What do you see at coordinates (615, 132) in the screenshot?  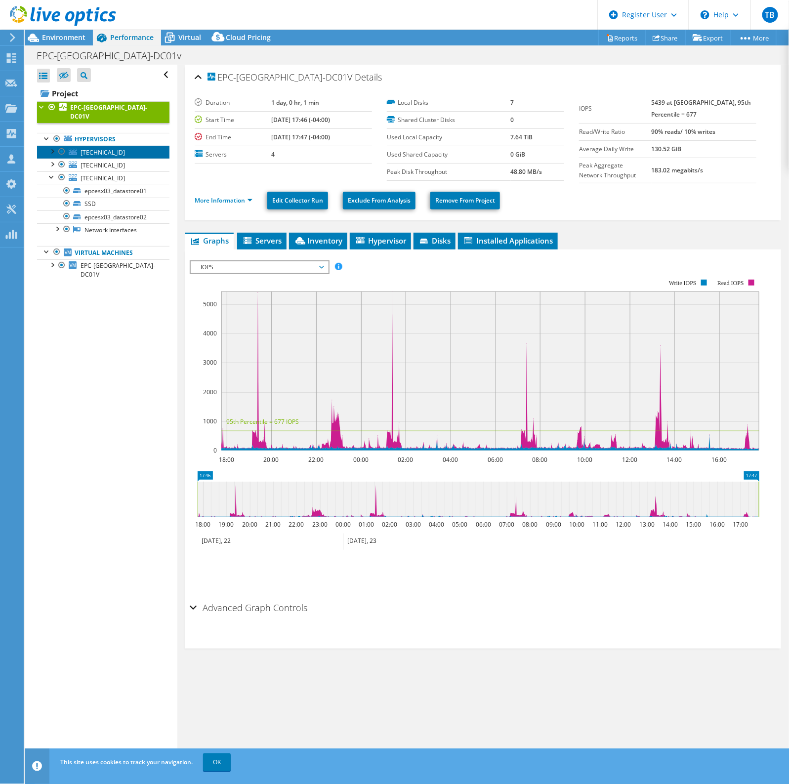 I see `label: Read/Write Ratio` at bounding box center [615, 132].